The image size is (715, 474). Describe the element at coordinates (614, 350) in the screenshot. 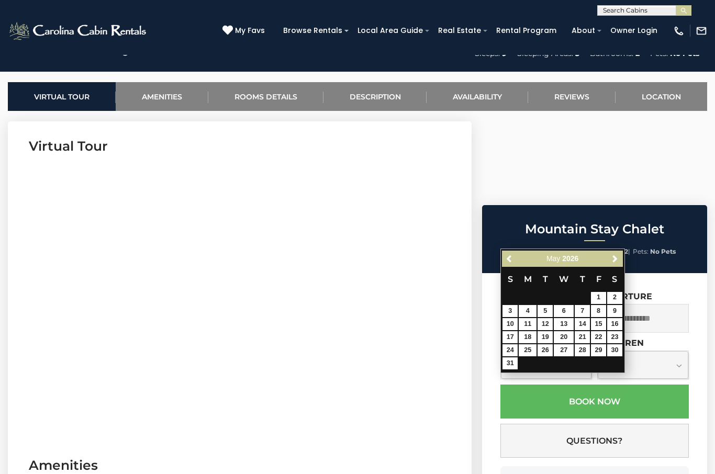

I see `td: $184` at that location.